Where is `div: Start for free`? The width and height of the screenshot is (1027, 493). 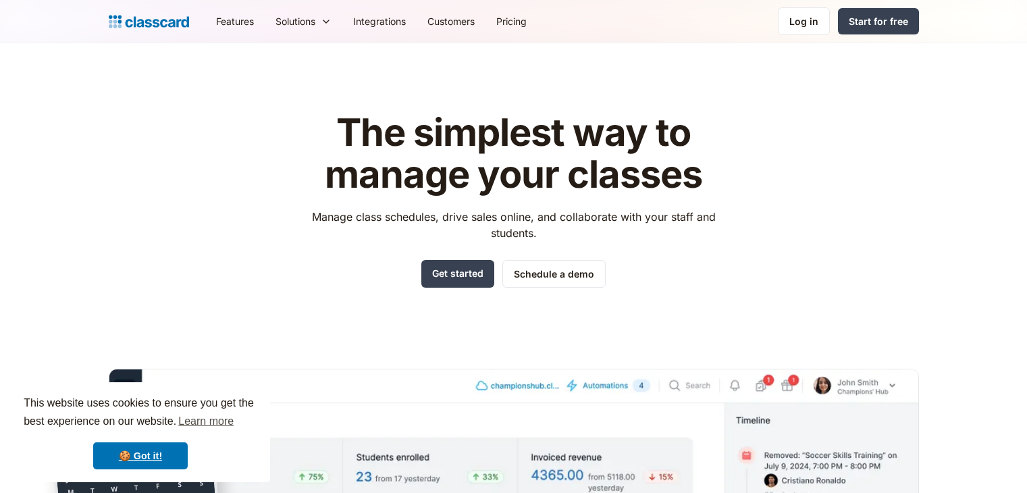 div: Start for free is located at coordinates (878, 21).